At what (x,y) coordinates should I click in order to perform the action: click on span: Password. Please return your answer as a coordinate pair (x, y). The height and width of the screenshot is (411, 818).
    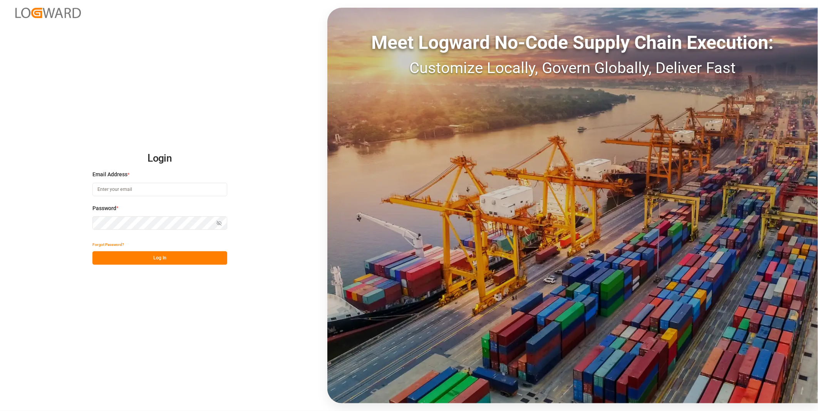
    Looking at the image, I should click on (104, 208).